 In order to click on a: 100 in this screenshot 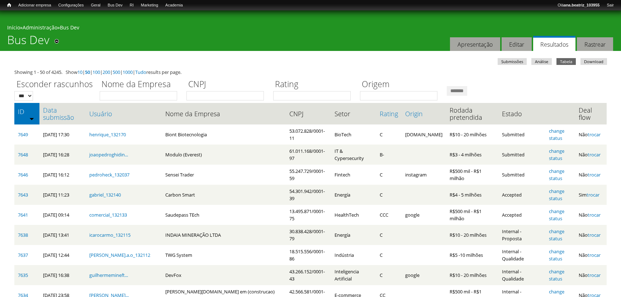, I will do `click(96, 72)`.